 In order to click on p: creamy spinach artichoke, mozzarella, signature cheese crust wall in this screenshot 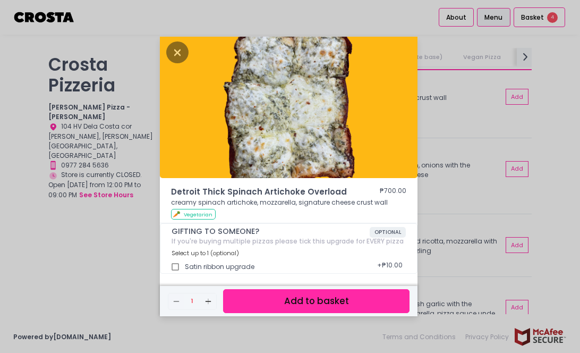, I will do `click(288, 202)`.